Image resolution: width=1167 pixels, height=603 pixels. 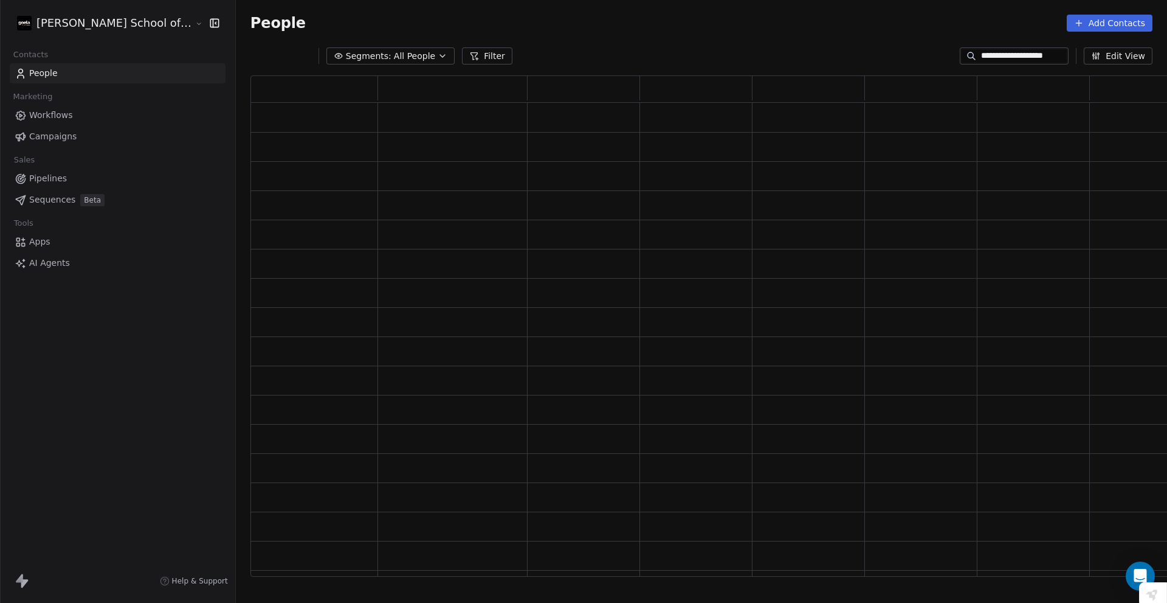 I want to click on span: Sequences, so click(x=52, y=199).